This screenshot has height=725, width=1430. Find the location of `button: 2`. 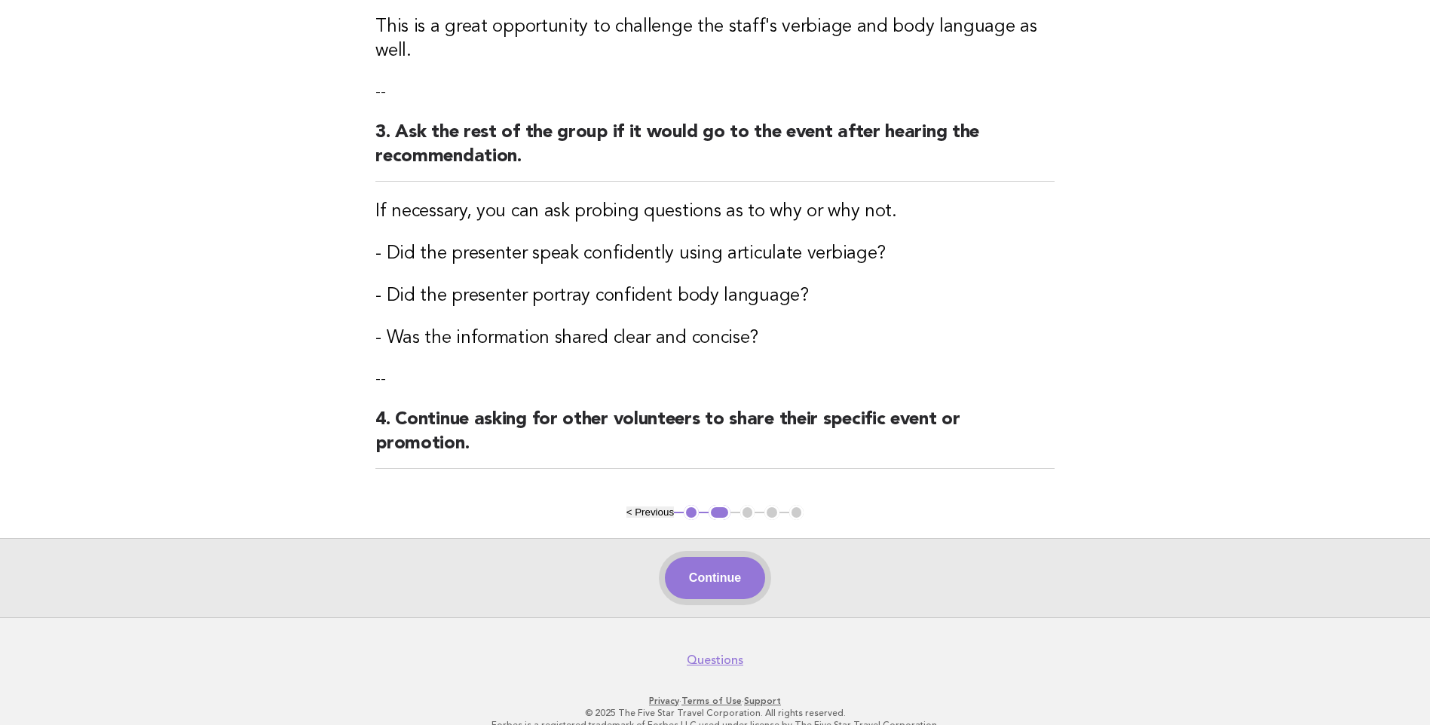

button: 2 is located at coordinates (719, 512).